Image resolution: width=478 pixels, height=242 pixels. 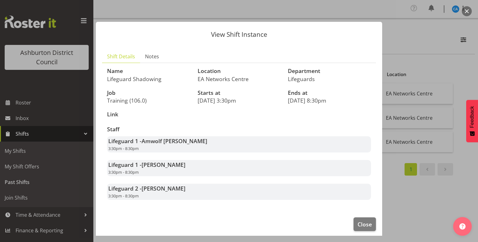 I want to click on strong: Lifeguard 2 -, so click(x=147, y=188).